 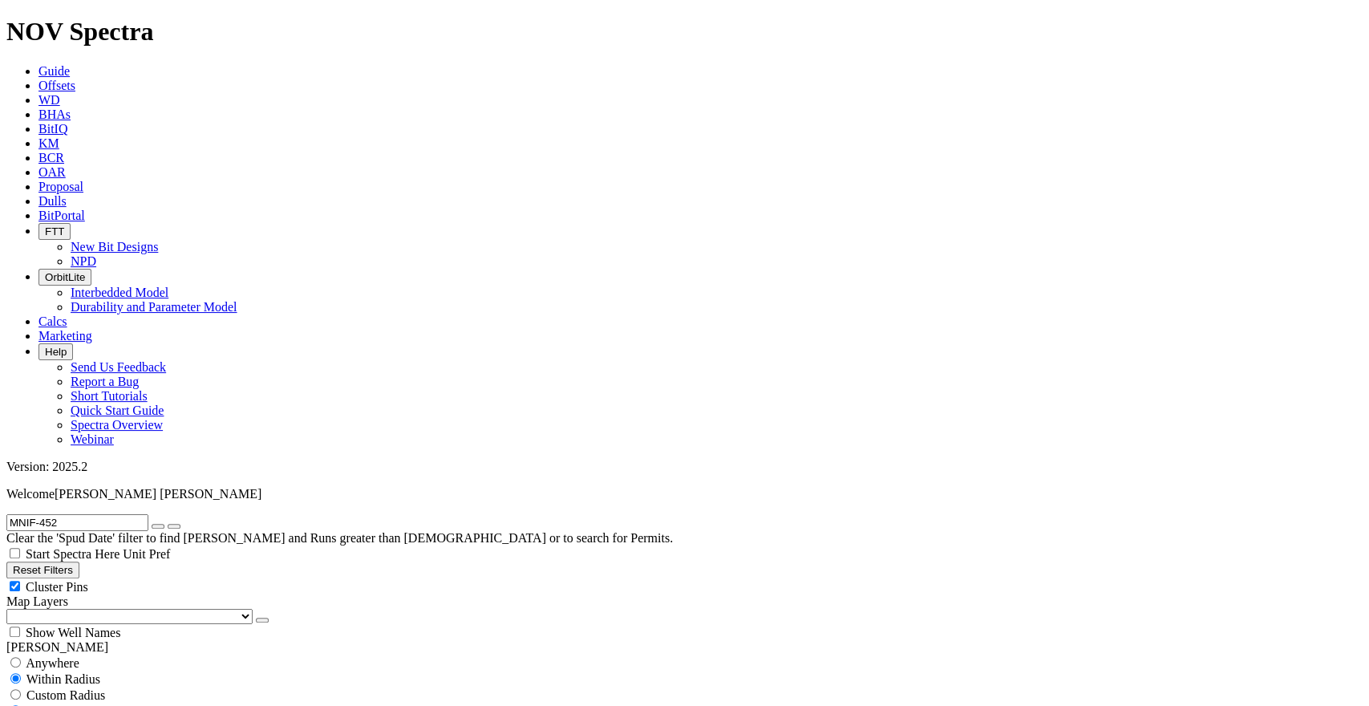 I want to click on span: Marketing, so click(x=65, y=335).